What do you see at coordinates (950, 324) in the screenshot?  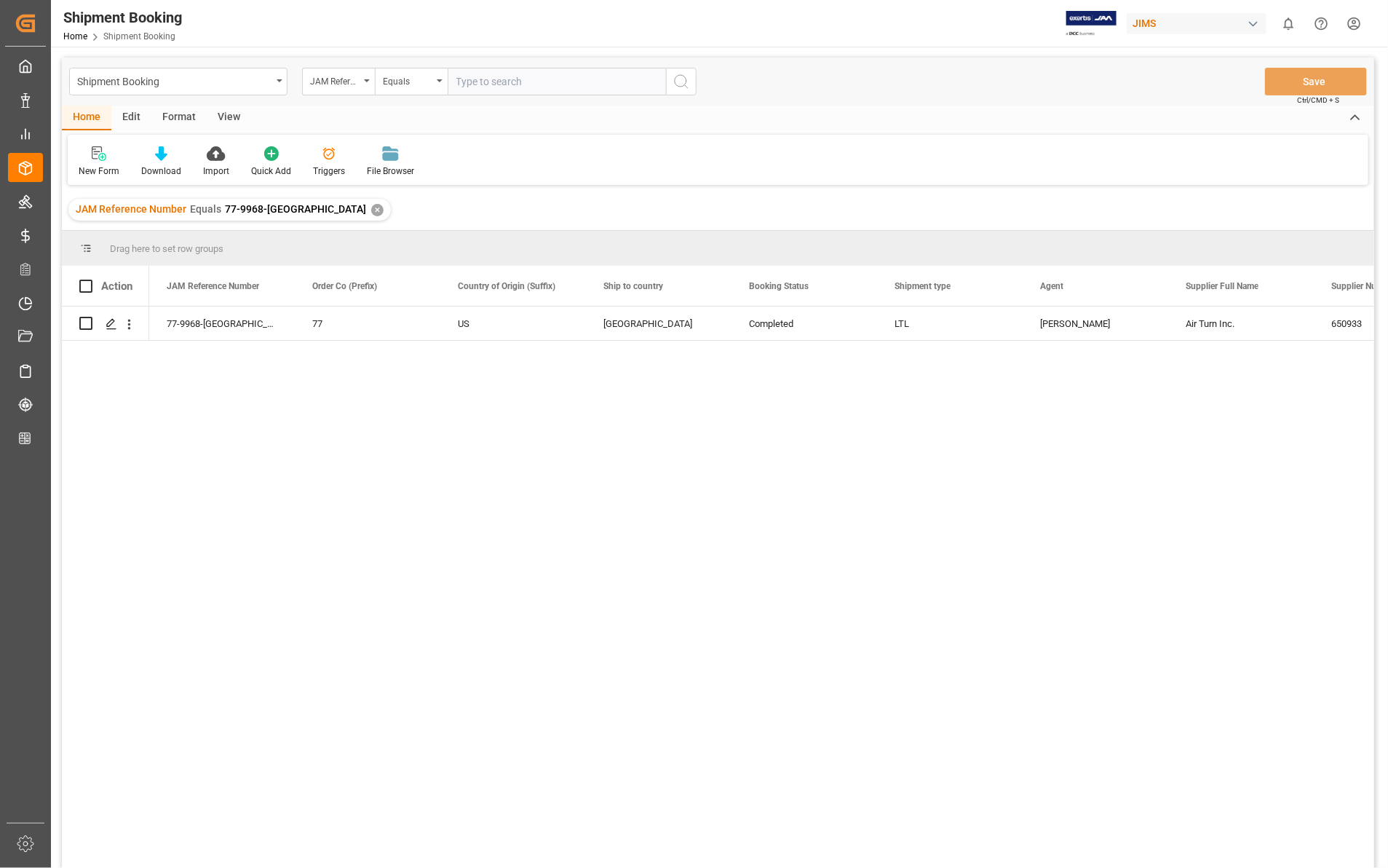 I see `div: LTL` at bounding box center [950, 324].